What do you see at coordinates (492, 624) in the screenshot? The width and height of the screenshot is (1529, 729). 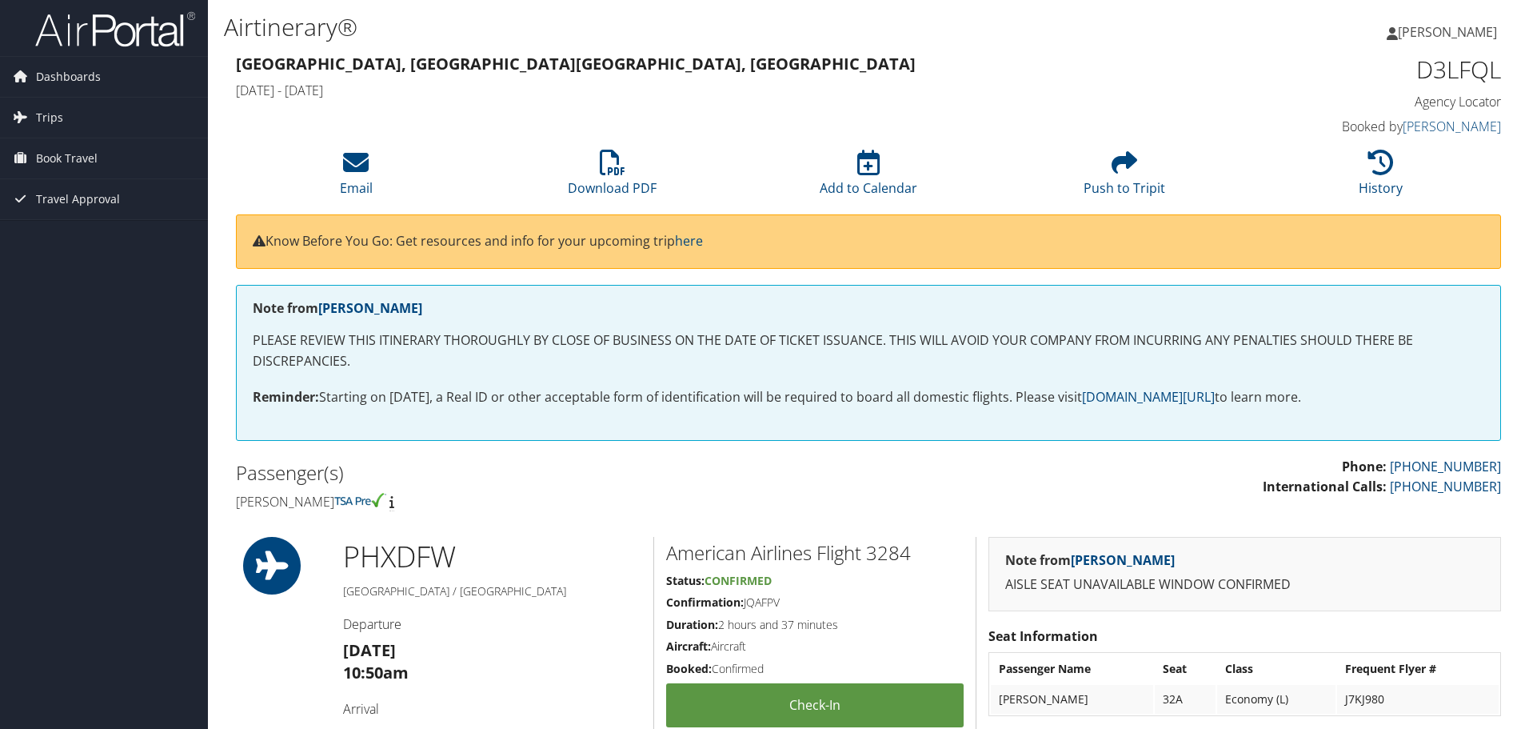 I see `h4: Departure` at bounding box center [492, 624].